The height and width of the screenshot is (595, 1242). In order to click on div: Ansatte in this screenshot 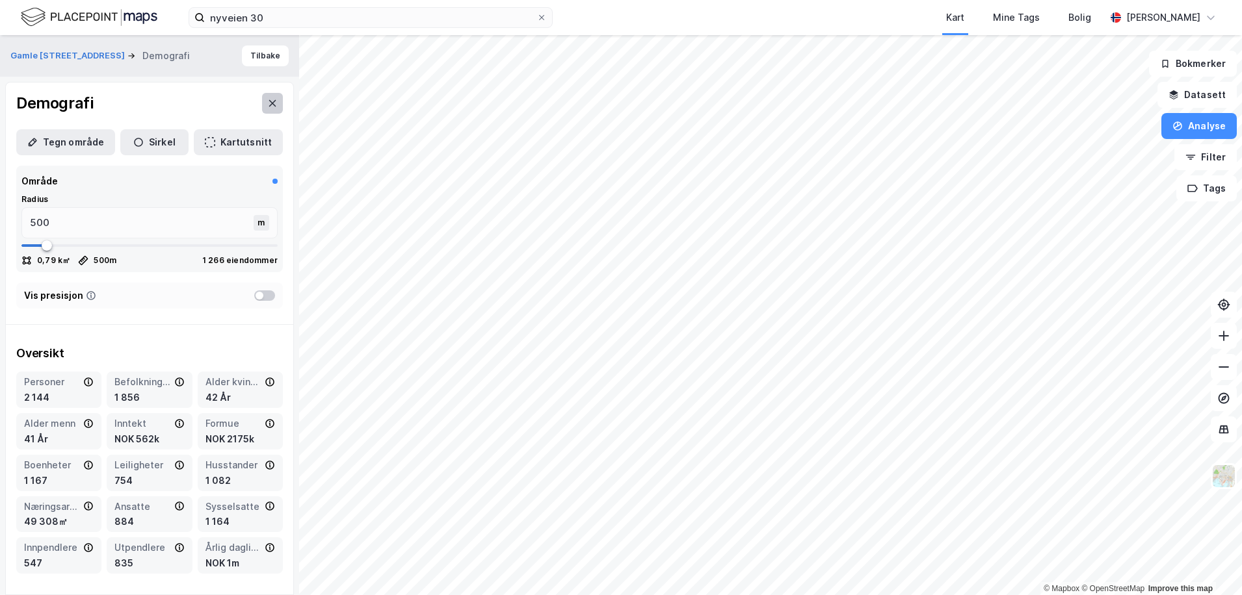, I will do `click(142, 507)`.